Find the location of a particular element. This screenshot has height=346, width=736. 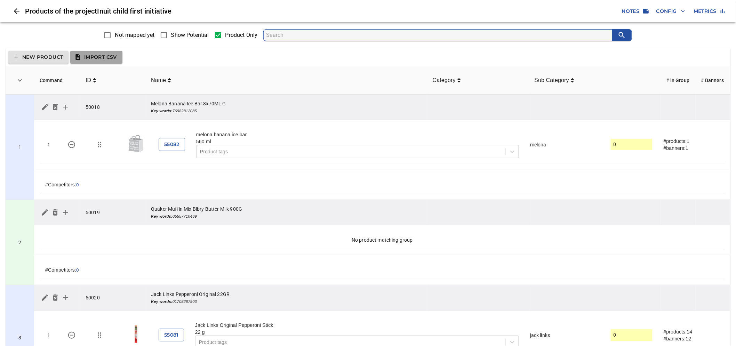

button: Move/change group for 55081 is located at coordinates (99, 335).